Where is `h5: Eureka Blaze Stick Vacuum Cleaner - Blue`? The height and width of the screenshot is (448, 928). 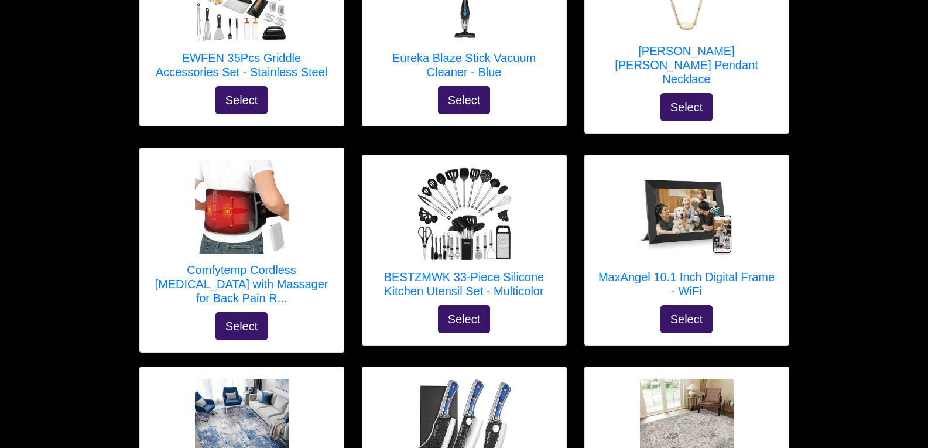 h5: Eureka Blaze Stick Vacuum Cleaner - Blue is located at coordinates (464, 65).